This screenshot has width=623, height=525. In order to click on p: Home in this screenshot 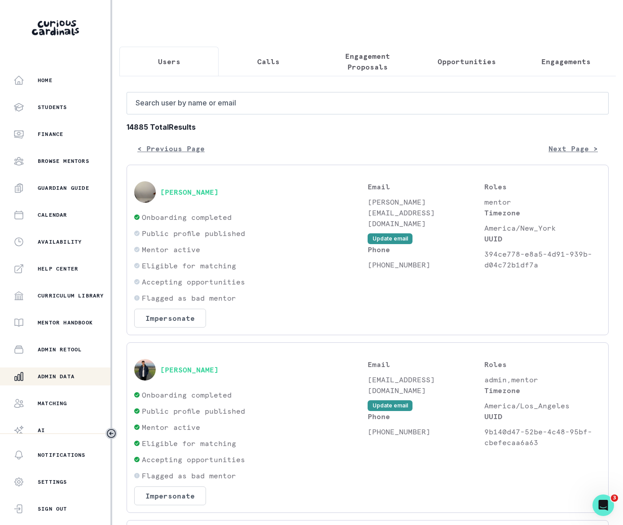, I will do `click(45, 80)`.